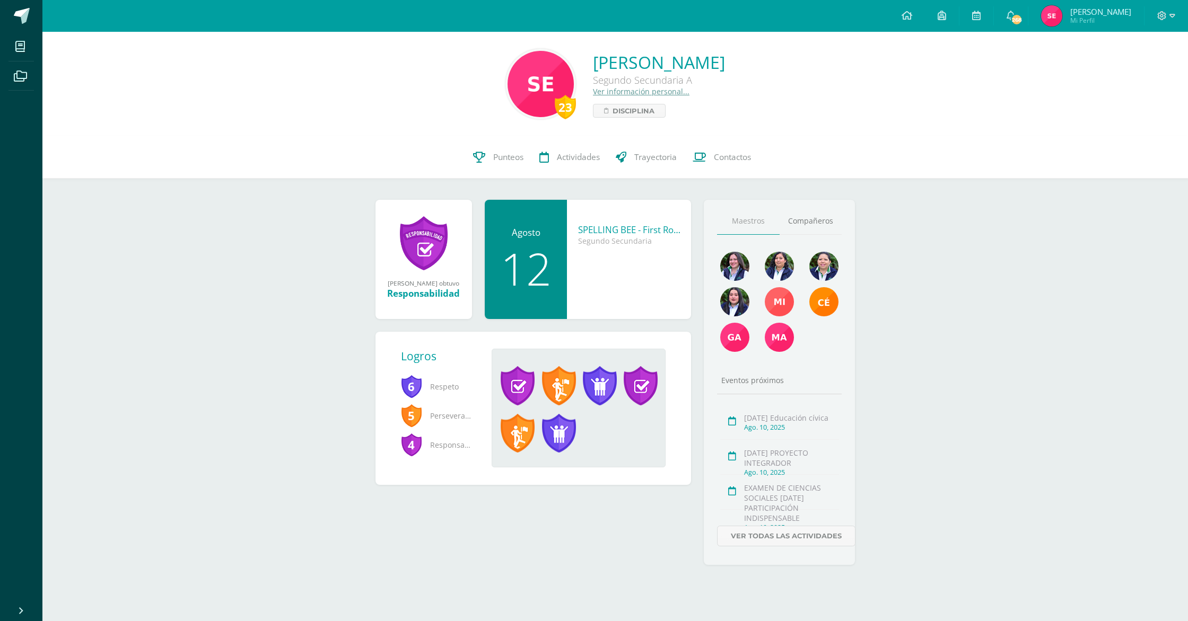  Describe the element at coordinates (786, 536) in the screenshot. I see `a: Ver todas las actividades` at that location.